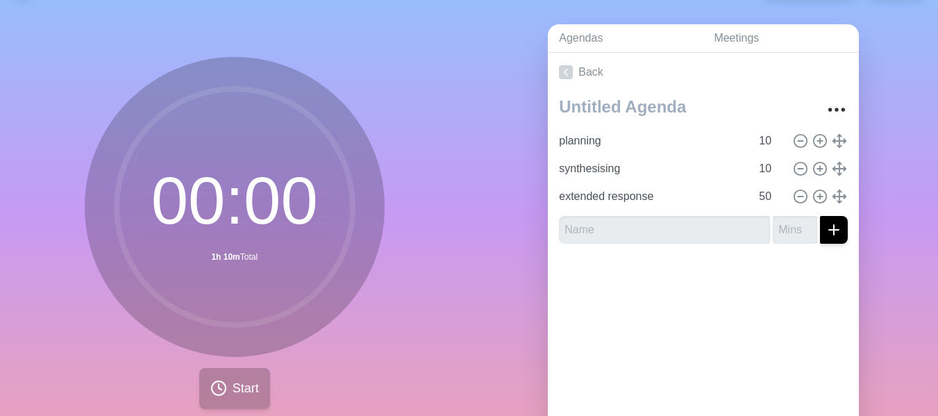 This screenshot has height=416, width=938. Describe the element at coordinates (837, 110) in the screenshot. I see `button: More` at that location.